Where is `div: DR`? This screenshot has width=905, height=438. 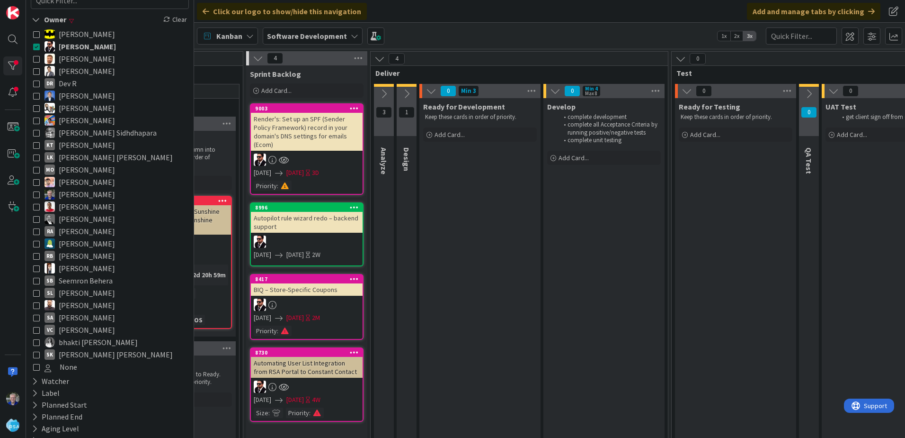 div: DR is located at coordinates (50, 83).